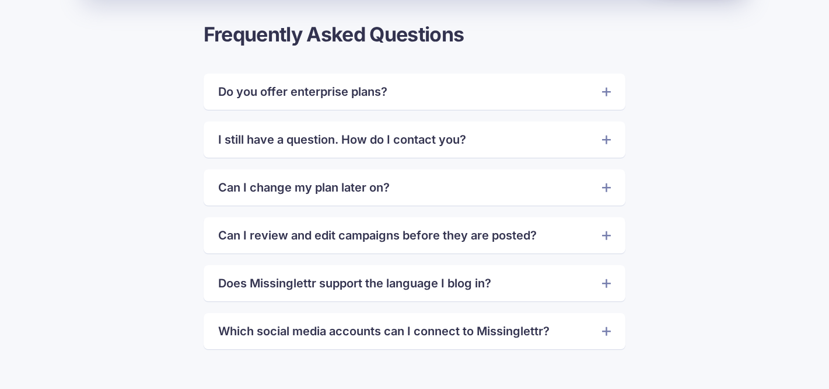 This screenshot has width=829, height=389. Describe the element at coordinates (414, 187) in the screenshot. I see `a: Can I change my plan later on?` at that location.